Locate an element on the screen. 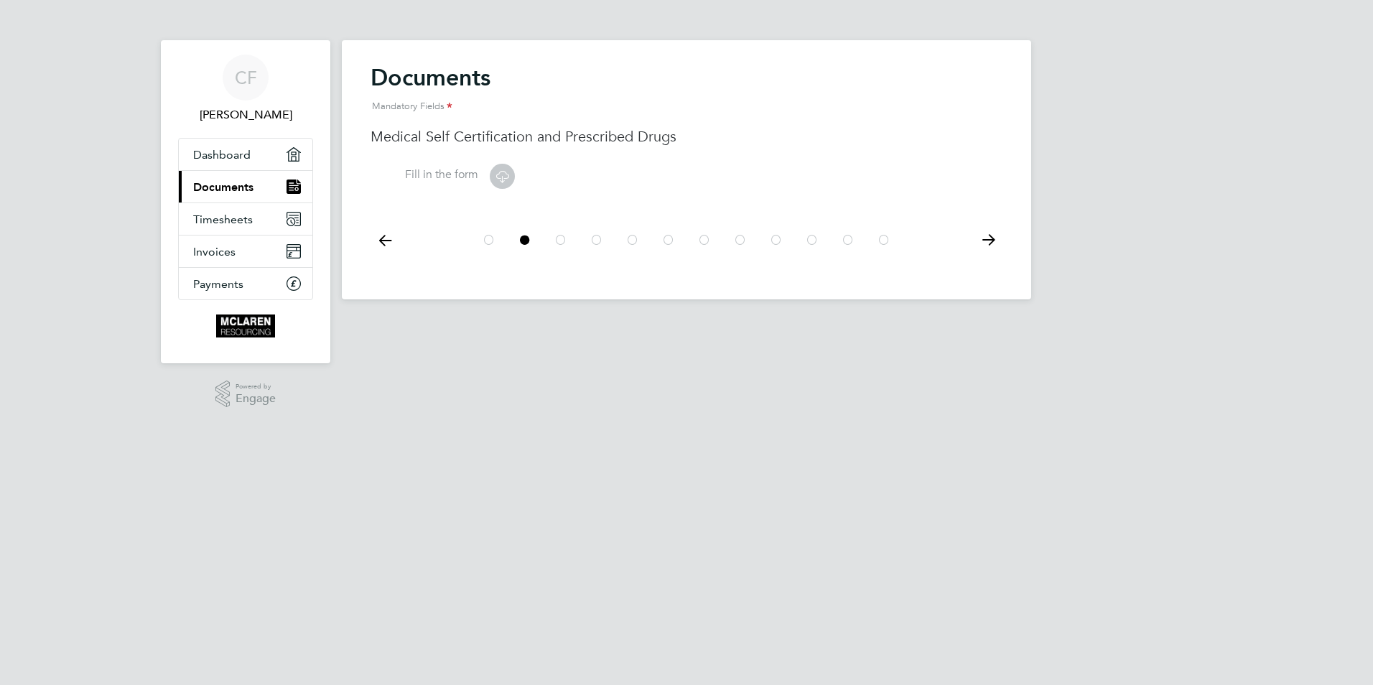 This screenshot has width=1373, height=685. span: Dashboard is located at coordinates (222, 154).